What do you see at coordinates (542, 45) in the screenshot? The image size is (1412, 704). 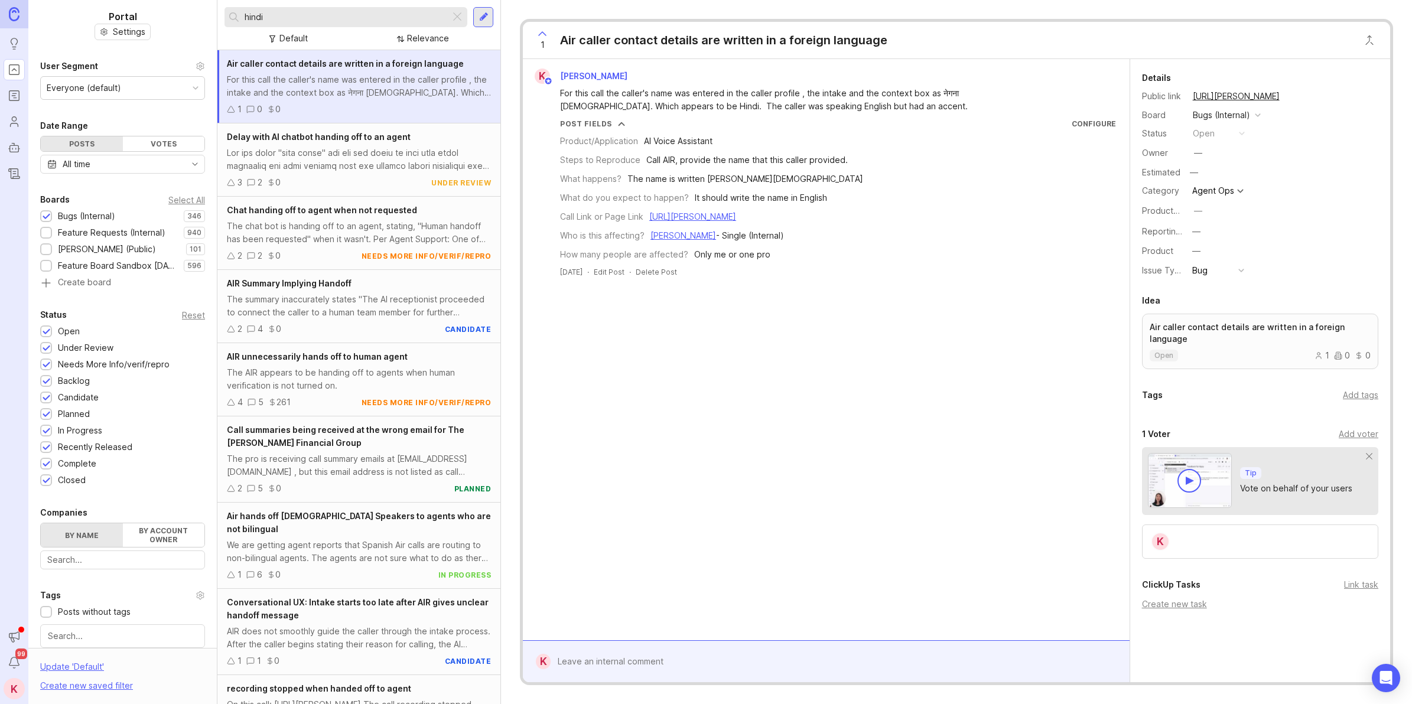 I see `span: 1` at bounding box center [542, 45].